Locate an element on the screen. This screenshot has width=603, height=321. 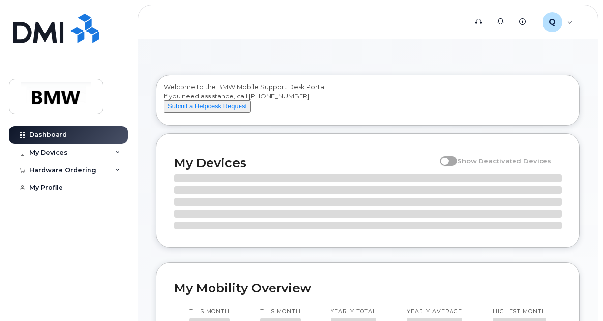
input: Show Deactivated Devices is located at coordinates (444, 155).